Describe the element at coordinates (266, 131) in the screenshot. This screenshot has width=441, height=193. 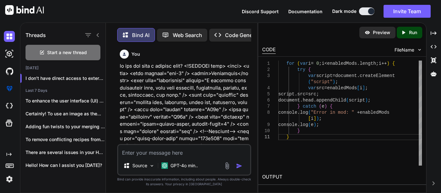
I see `div: 10` at that location.